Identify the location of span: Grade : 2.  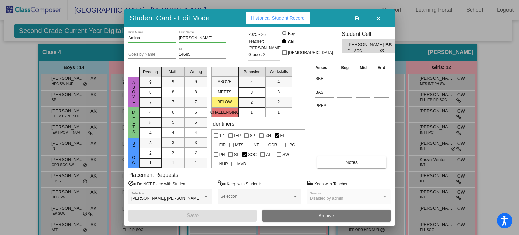
(257, 55).